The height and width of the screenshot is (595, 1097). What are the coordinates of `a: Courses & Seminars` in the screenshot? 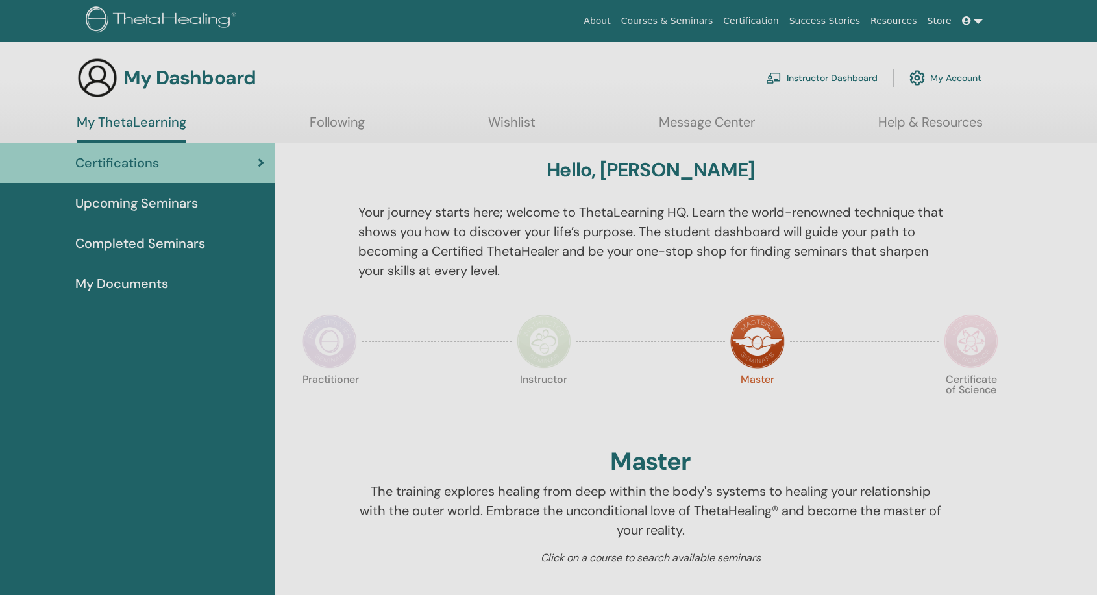 It's located at (667, 21).